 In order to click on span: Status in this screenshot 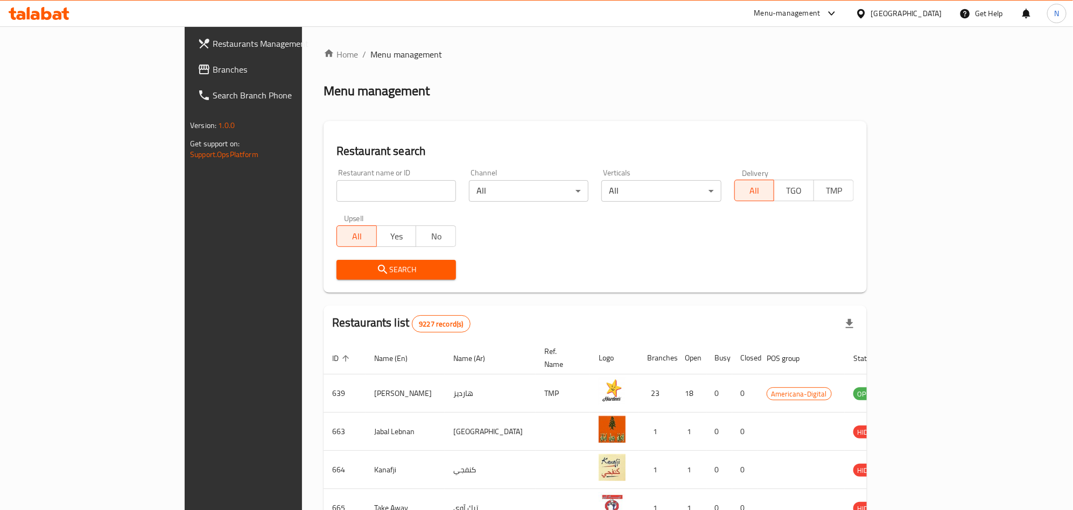, I will do `click(870, 358)`.